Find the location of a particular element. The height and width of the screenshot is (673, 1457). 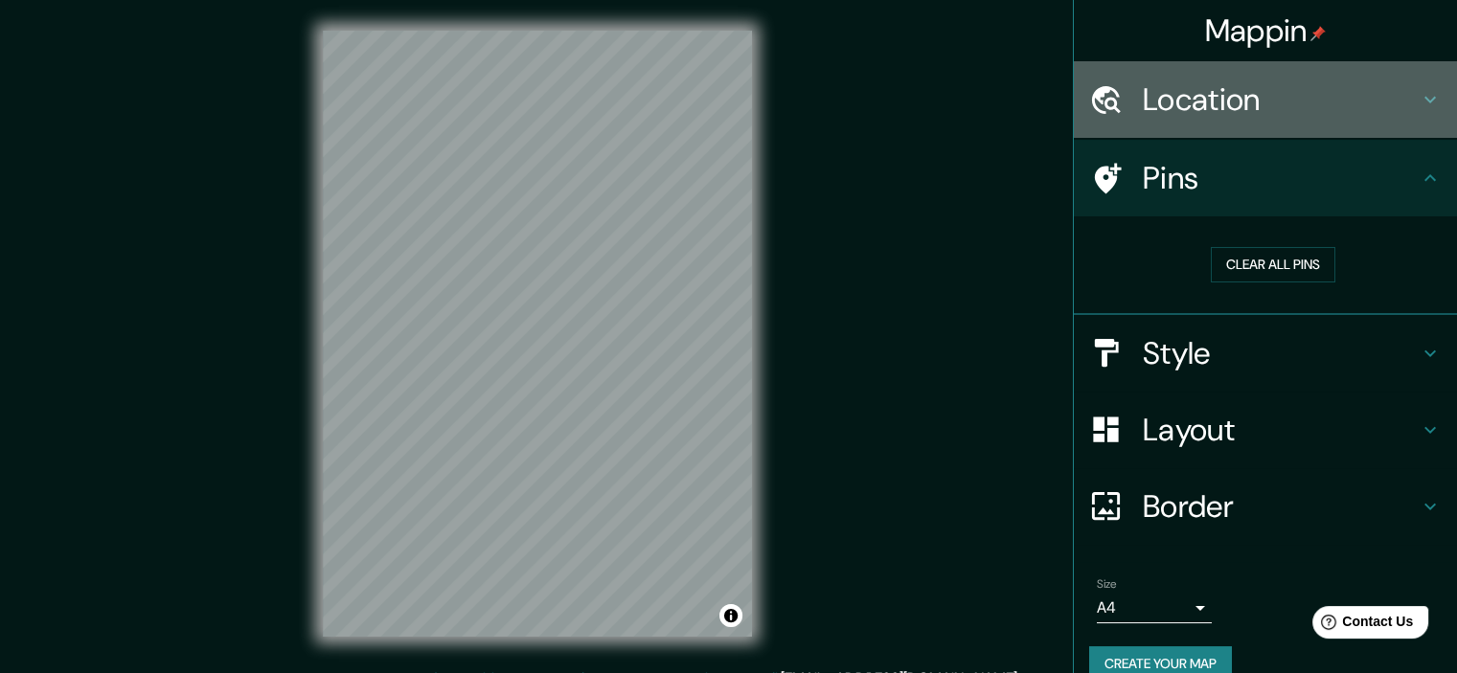

div: Style is located at coordinates (1265, 353).